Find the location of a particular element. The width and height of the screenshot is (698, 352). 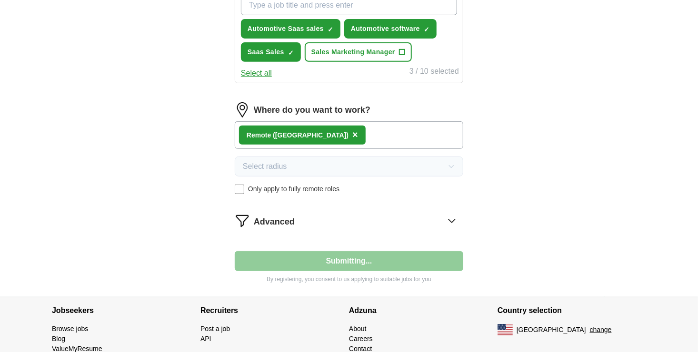

img: filter is located at coordinates (242, 221).